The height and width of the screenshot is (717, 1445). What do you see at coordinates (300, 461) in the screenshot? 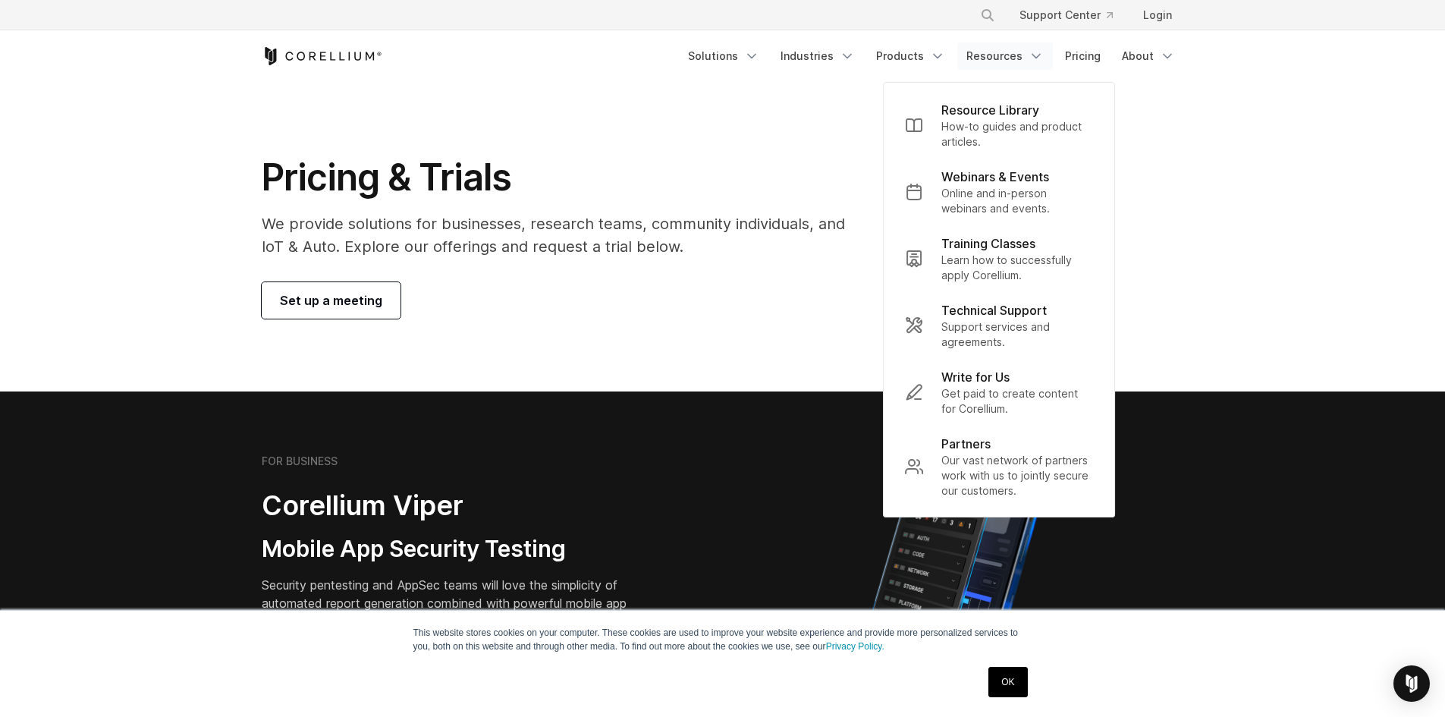
I see `h6: FOR BUSINESS` at bounding box center [300, 461].